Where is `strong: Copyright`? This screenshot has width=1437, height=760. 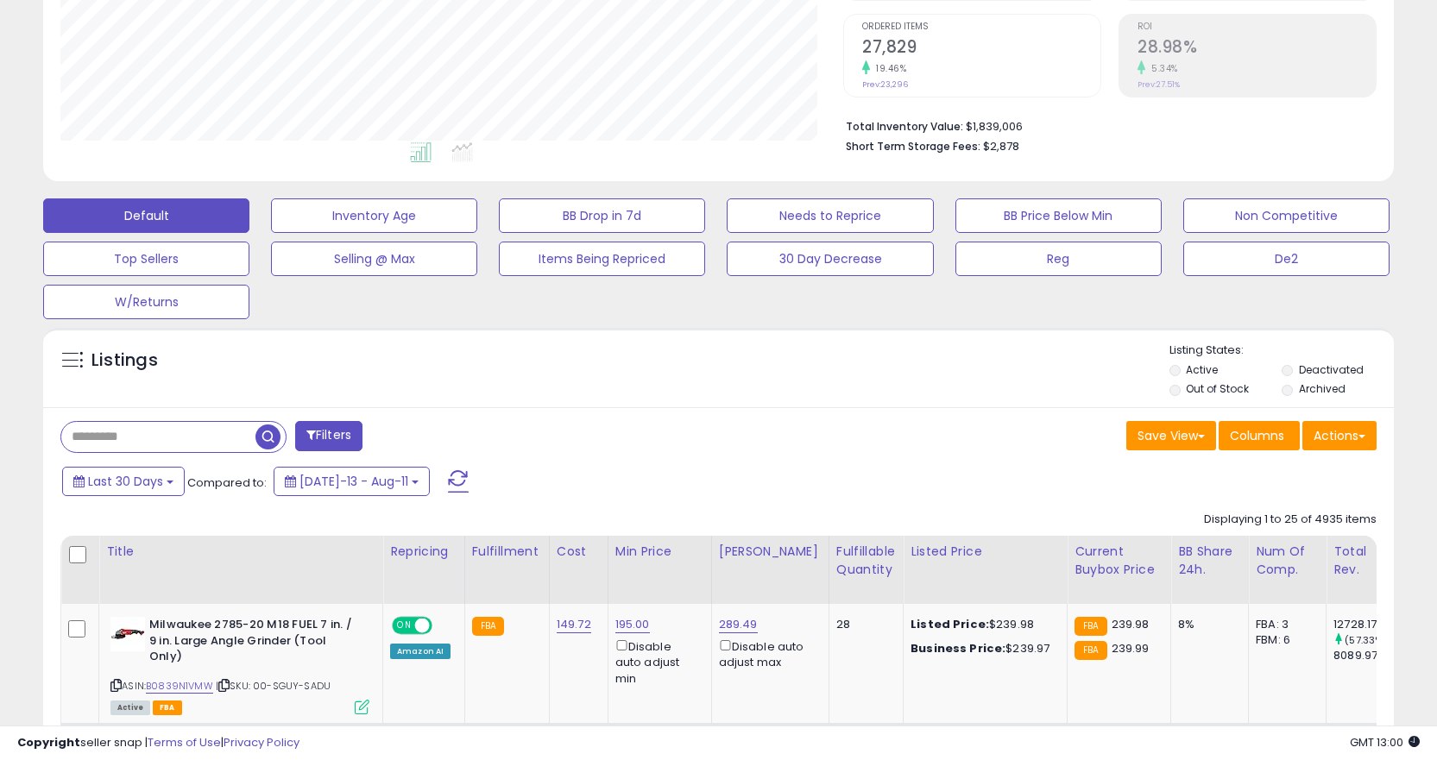
strong: Copyright is located at coordinates (48, 742).